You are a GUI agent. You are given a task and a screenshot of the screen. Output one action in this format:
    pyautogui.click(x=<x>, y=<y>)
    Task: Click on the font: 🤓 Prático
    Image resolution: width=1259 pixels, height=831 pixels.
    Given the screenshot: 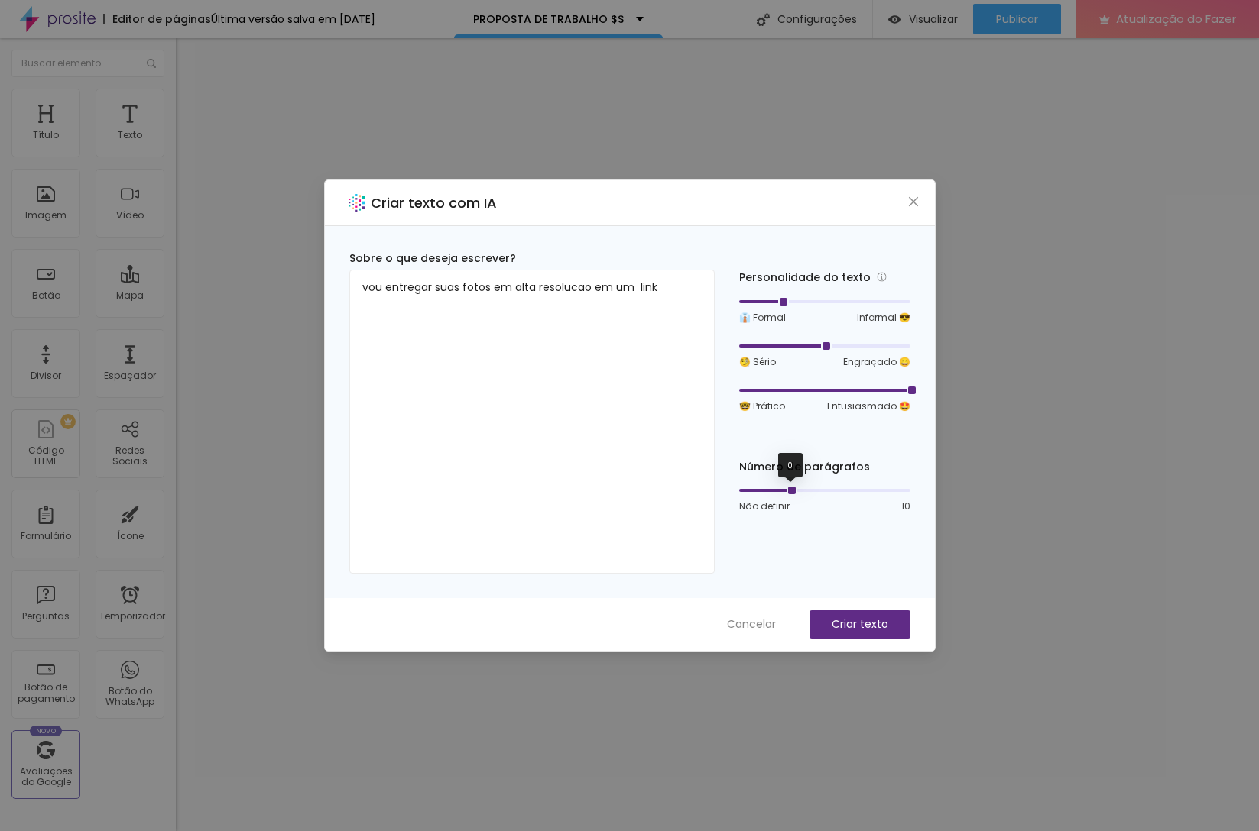 What is the action you would take?
    pyautogui.click(x=762, y=406)
    